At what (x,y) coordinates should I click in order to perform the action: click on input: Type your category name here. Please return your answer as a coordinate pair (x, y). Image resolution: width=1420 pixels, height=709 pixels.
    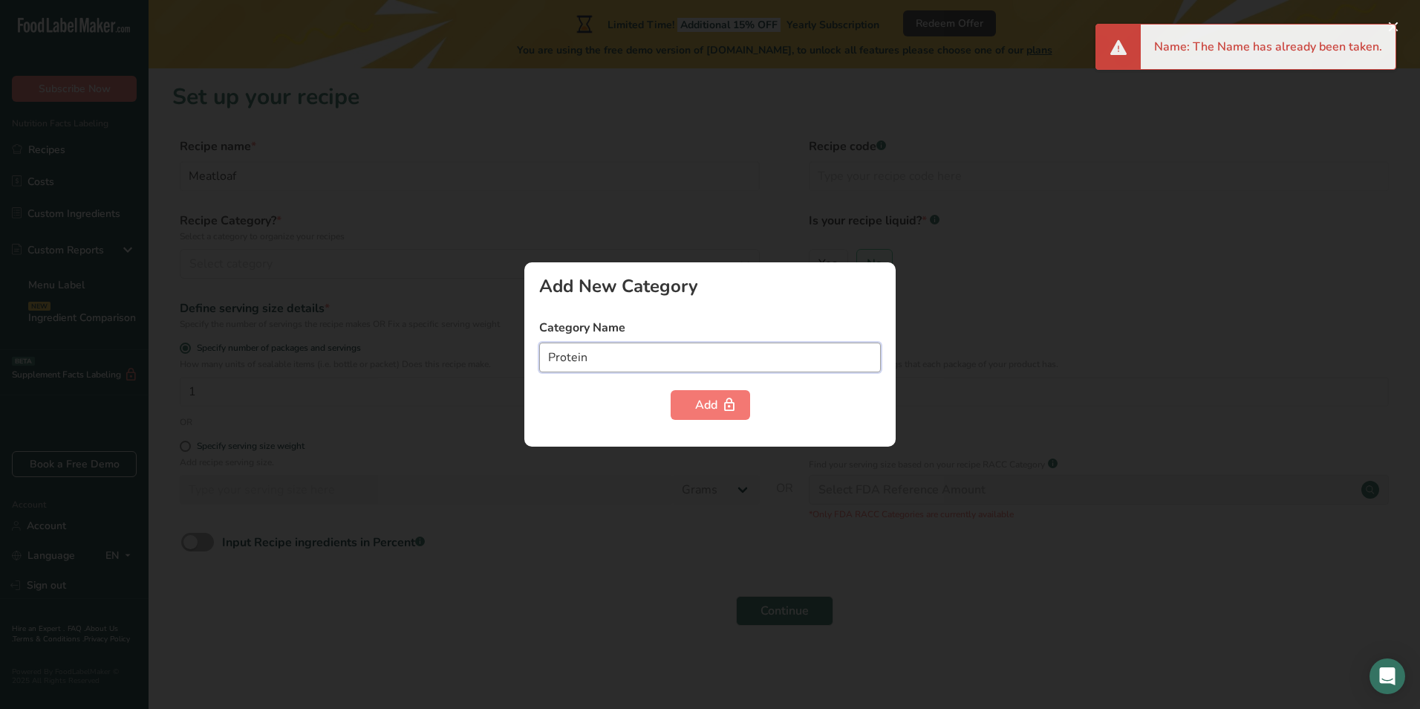
    Looking at the image, I should click on (710, 357).